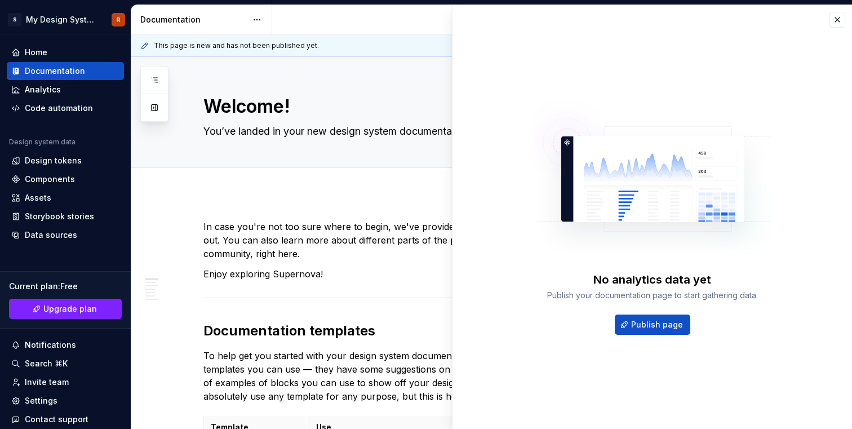  I want to click on div: Design system data, so click(42, 142).